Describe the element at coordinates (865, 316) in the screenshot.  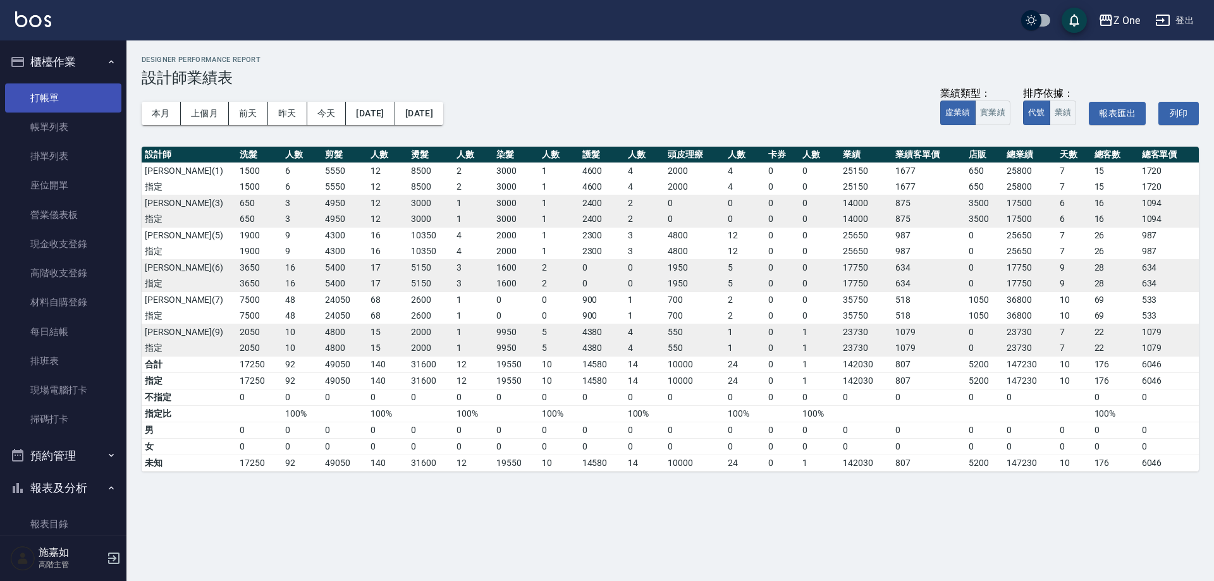
I see `td: 35750` at that location.